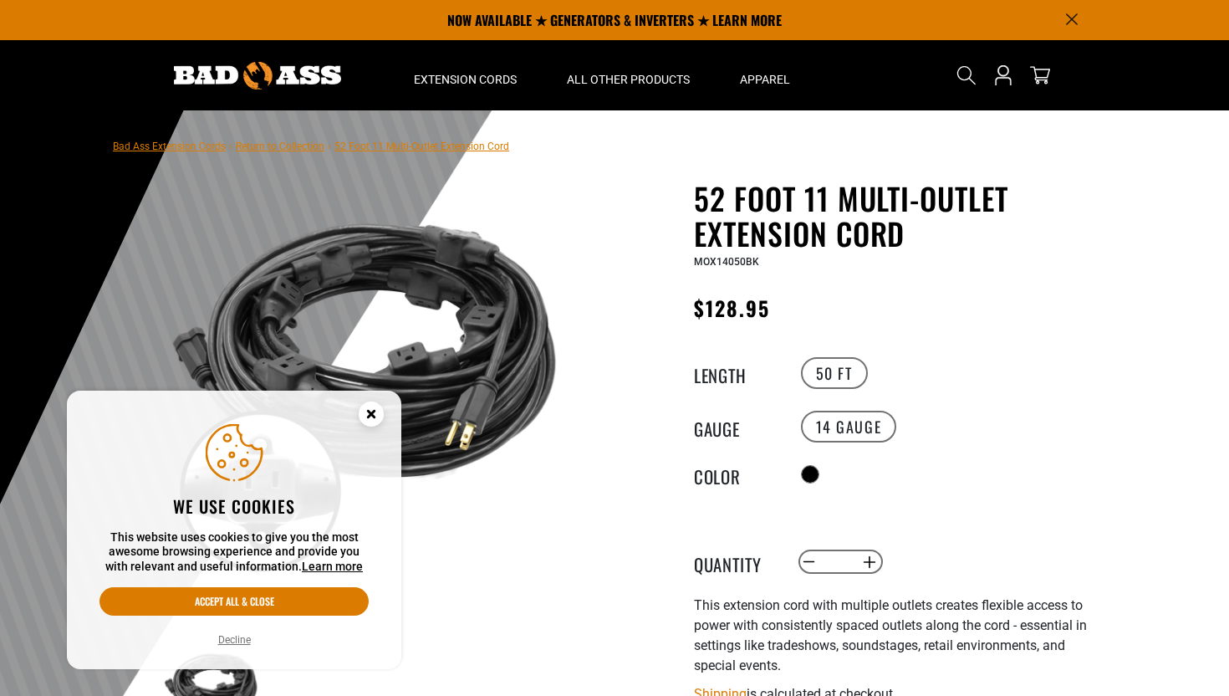  Describe the element at coordinates (169, 146) in the screenshot. I see `a: Bad Ass Extension Cords` at that location.